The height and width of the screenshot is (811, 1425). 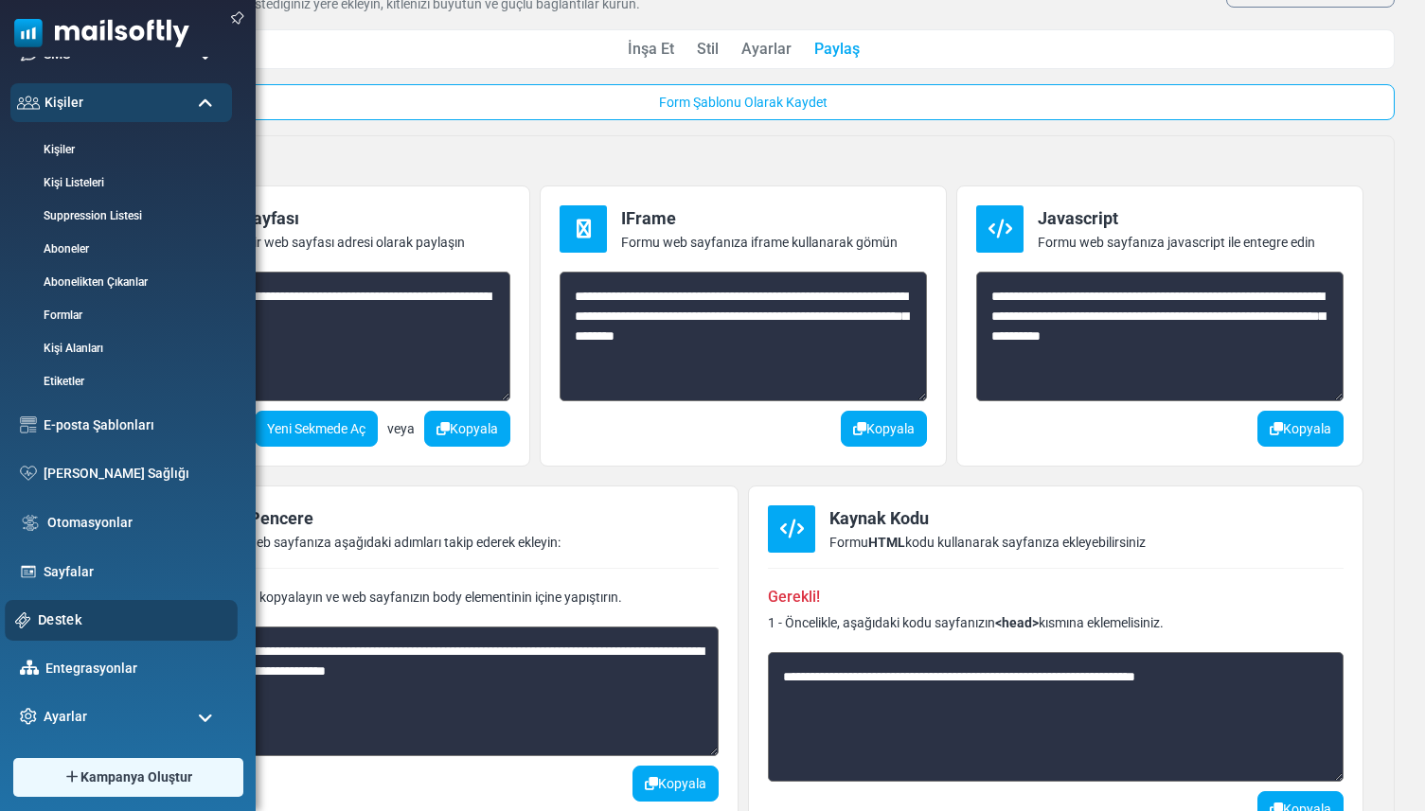 I want to click on a: Aboneler, so click(x=118, y=249).